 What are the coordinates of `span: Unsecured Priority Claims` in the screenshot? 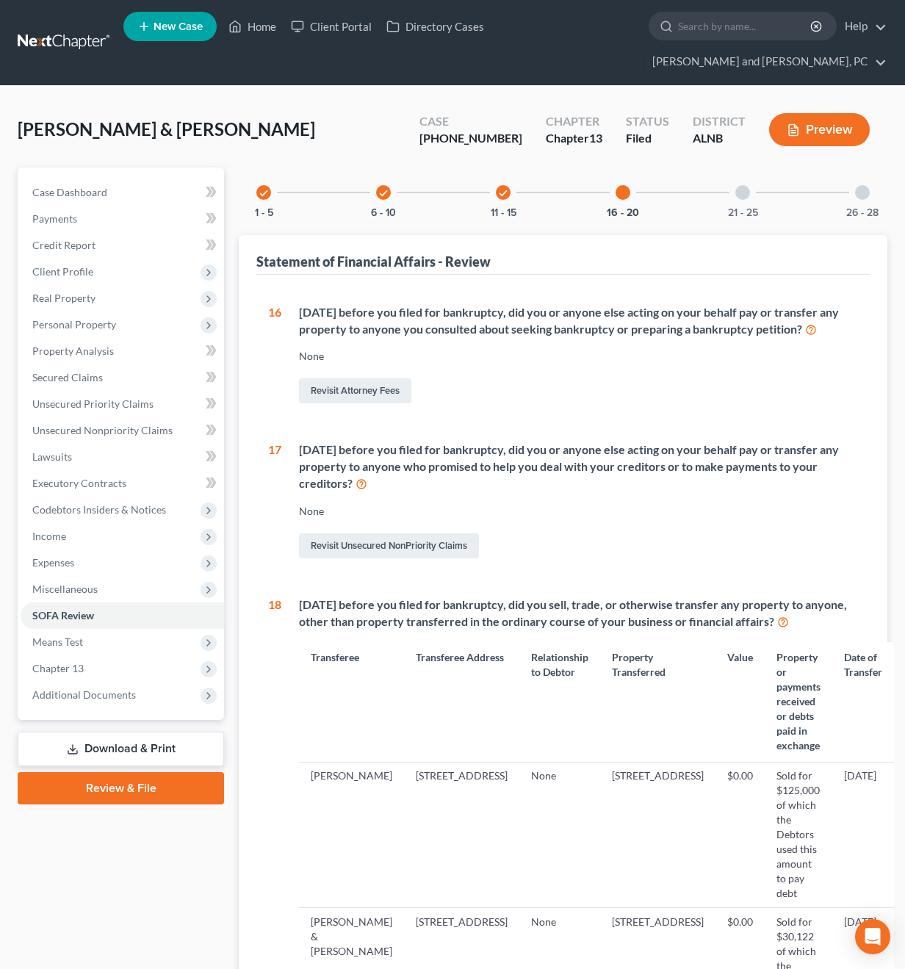 It's located at (93, 403).